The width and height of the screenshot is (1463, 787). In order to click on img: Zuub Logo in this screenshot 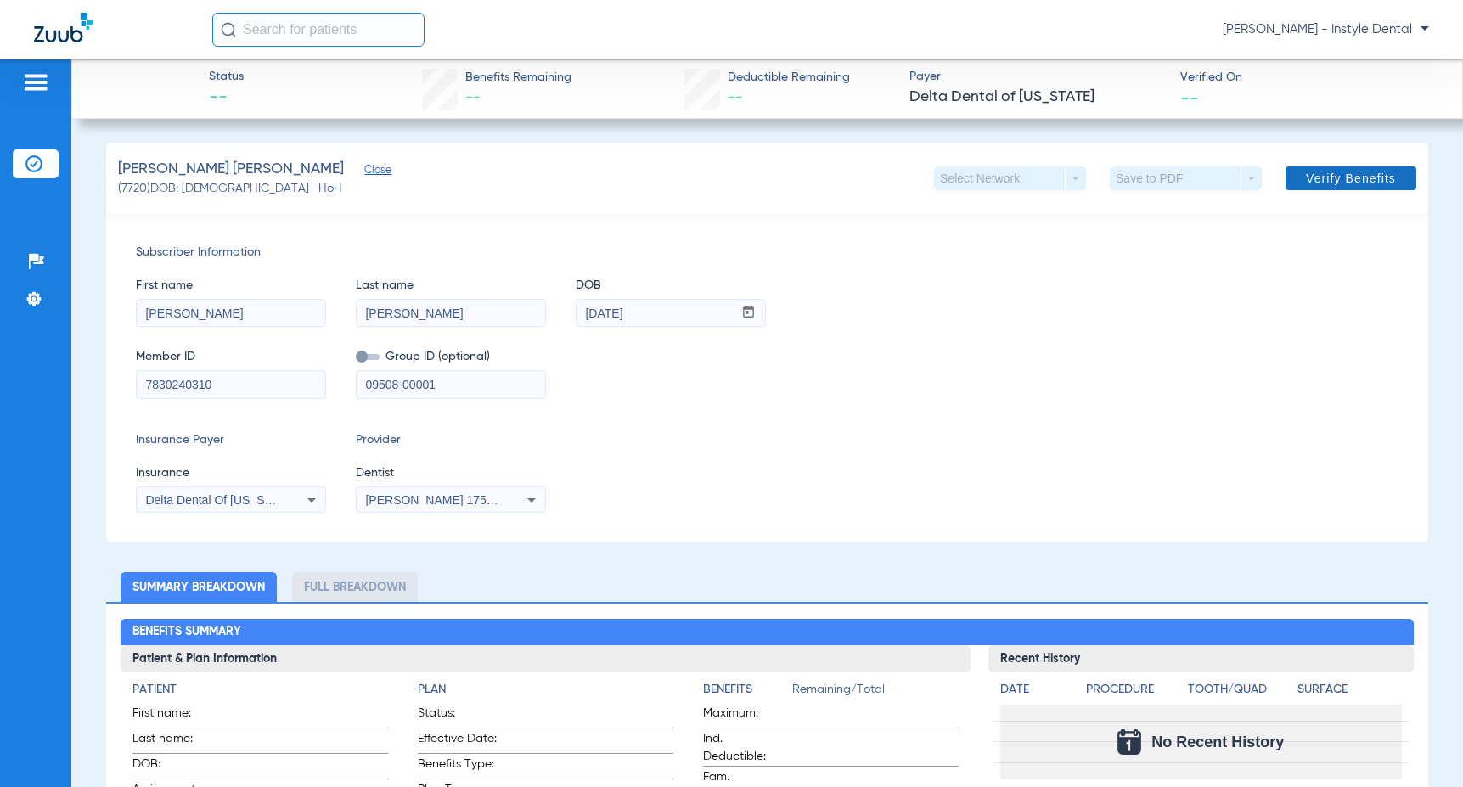, I will do `click(63, 27)`.